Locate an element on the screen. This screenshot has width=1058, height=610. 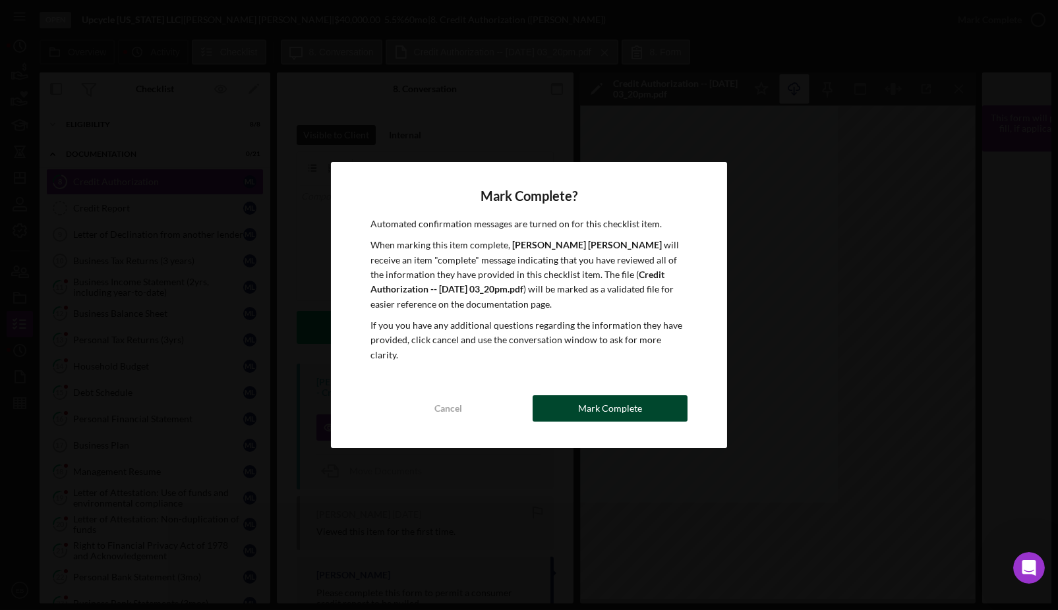
button: Mark Complete is located at coordinates (610, 409).